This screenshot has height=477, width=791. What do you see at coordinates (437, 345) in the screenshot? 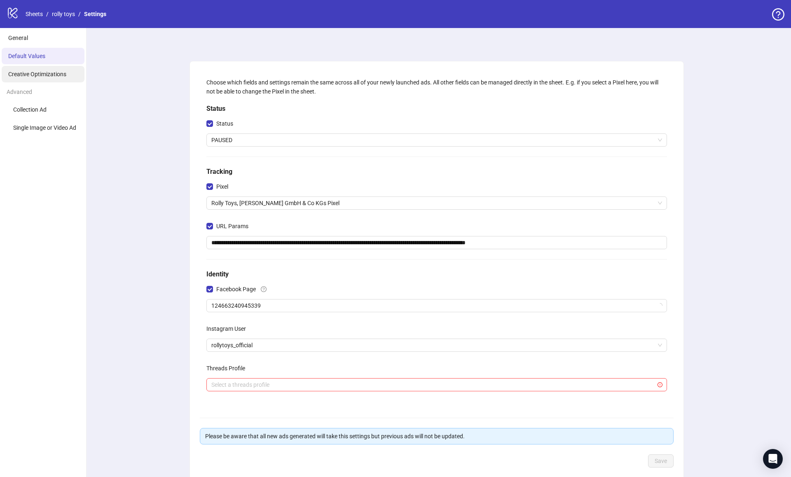
I see `span: rollytoys_official` at bounding box center [437, 345].